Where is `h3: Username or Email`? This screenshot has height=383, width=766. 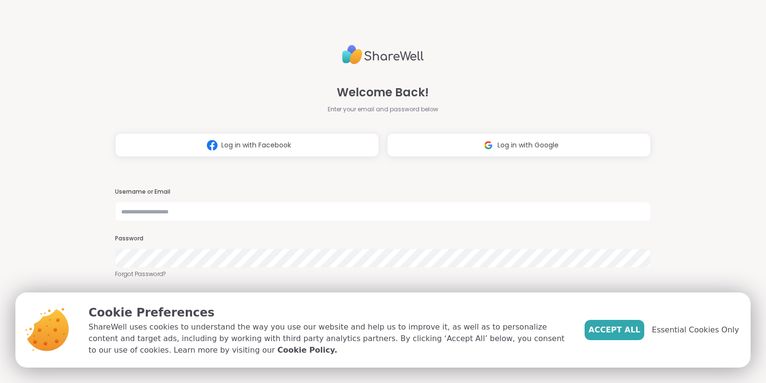 h3: Username or Email is located at coordinates (383, 192).